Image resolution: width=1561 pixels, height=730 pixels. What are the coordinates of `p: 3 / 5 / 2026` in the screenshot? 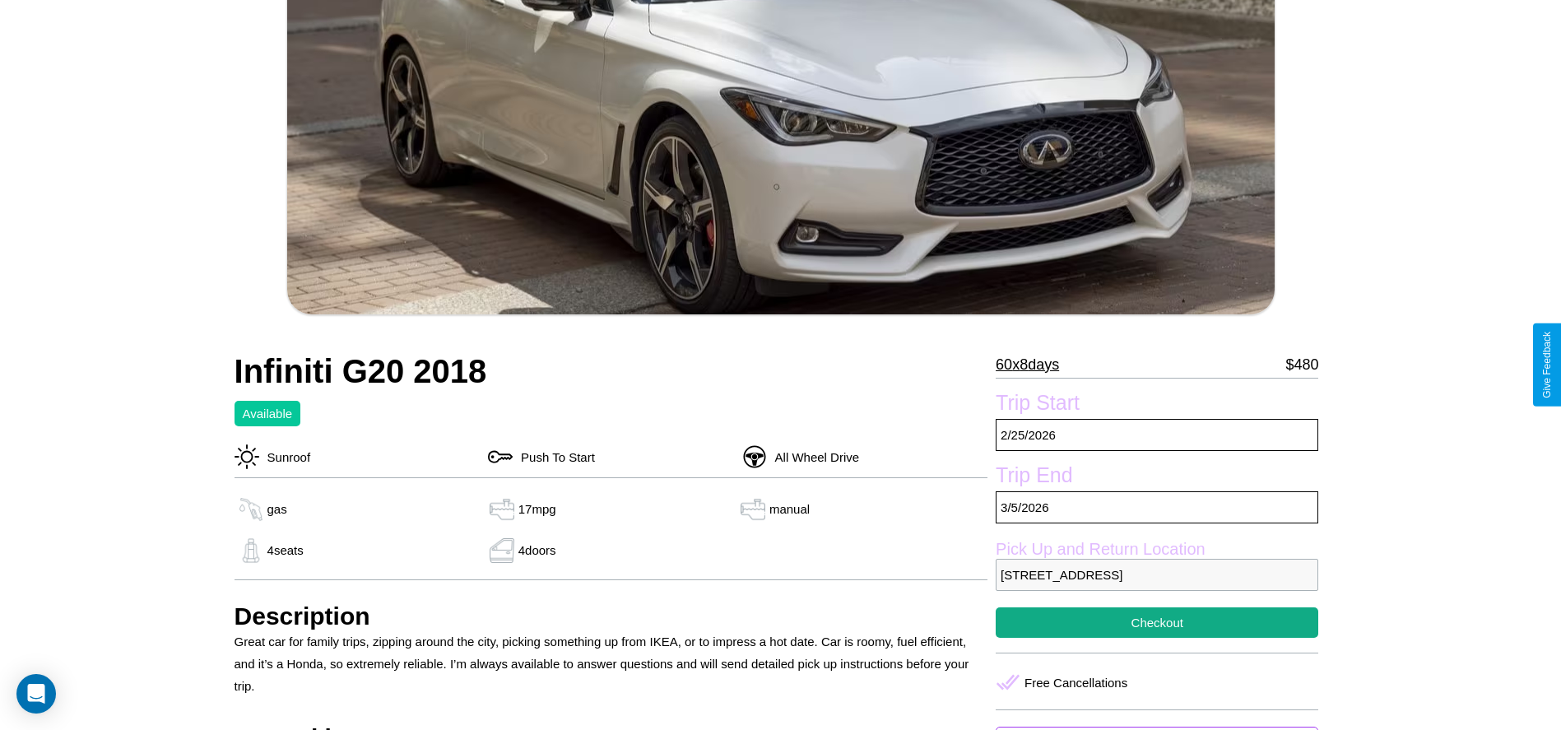 It's located at (1157, 507).